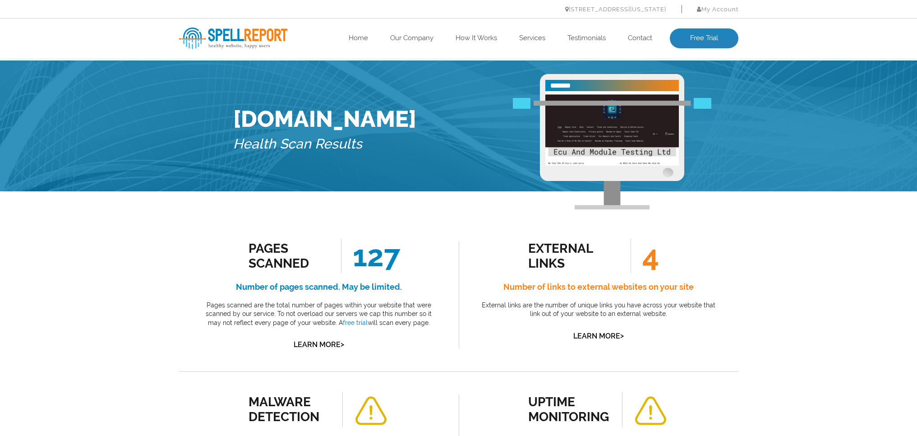  Describe the element at coordinates (598, 309) in the screenshot. I see `p: External links are the number of unique links you have across your website that link out of your ...` at that location.